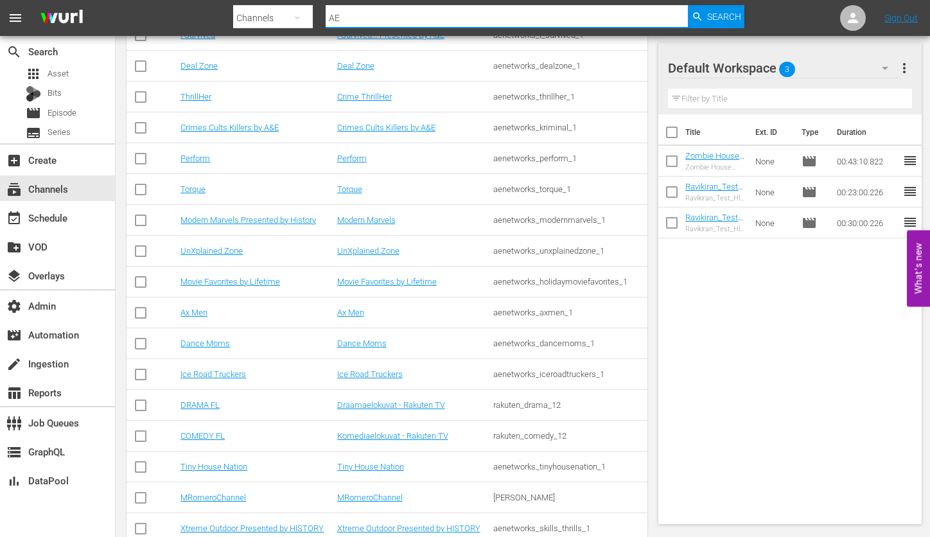 The image size is (930, 537). I want to click on div: Bits, so click(33, 94).